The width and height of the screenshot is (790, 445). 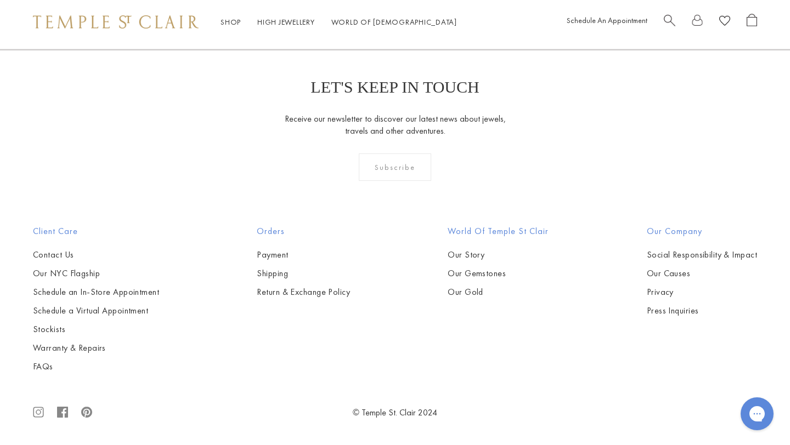 I want to click on a: Warranty & Repairs, so click(x=96, y=348).